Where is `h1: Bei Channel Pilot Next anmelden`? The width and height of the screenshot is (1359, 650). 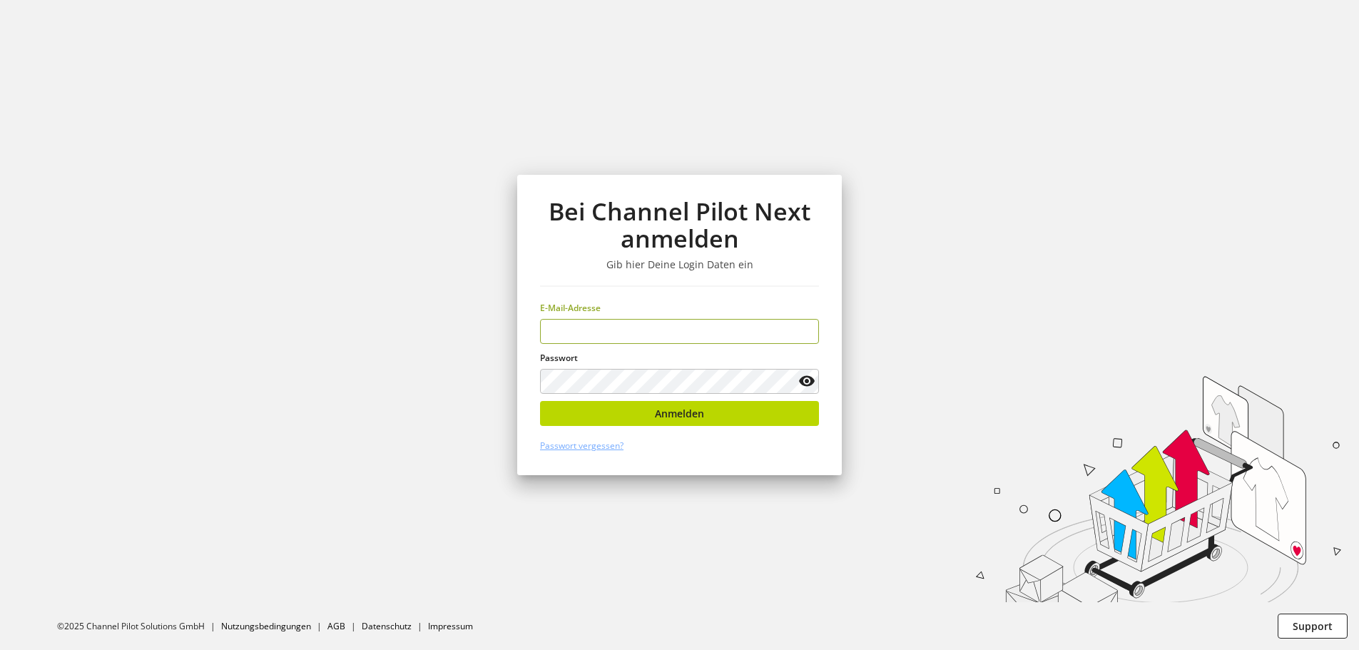 h1: Bei Channel Pilot Next anmelden is located at coordinates (679, 225).